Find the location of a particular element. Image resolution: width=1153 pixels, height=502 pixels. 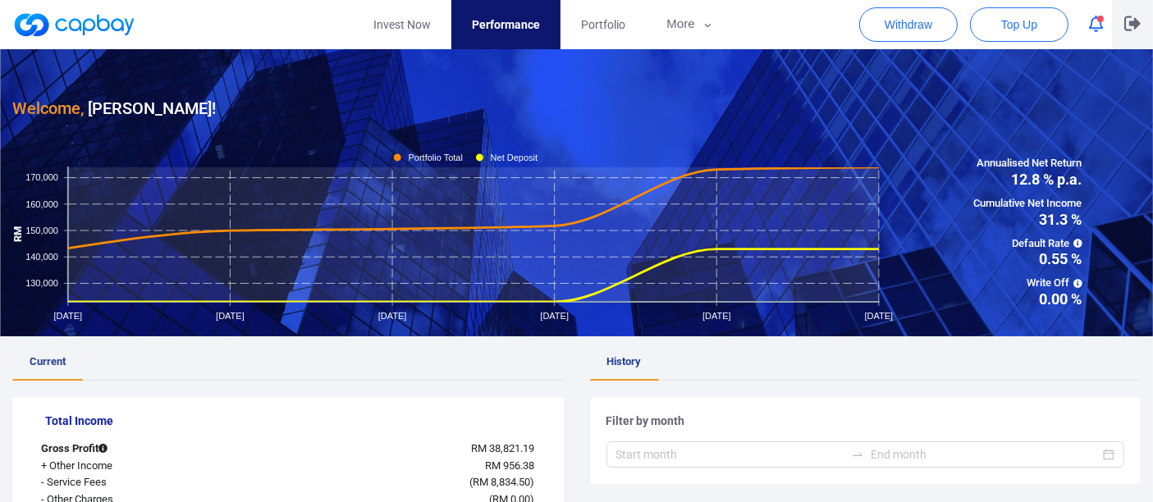

tspan: 140,000 is located at coordinates (42, 257).